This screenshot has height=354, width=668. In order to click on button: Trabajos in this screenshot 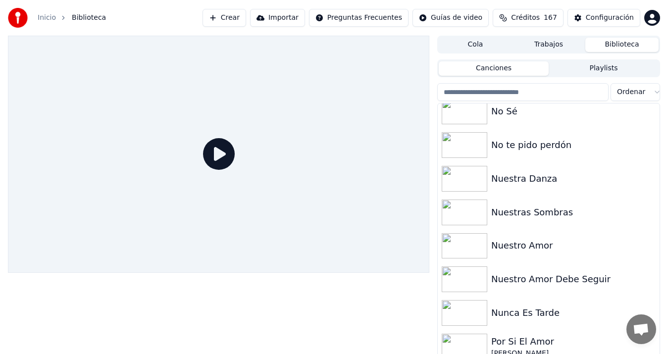, I will do `click(548, 45)`.